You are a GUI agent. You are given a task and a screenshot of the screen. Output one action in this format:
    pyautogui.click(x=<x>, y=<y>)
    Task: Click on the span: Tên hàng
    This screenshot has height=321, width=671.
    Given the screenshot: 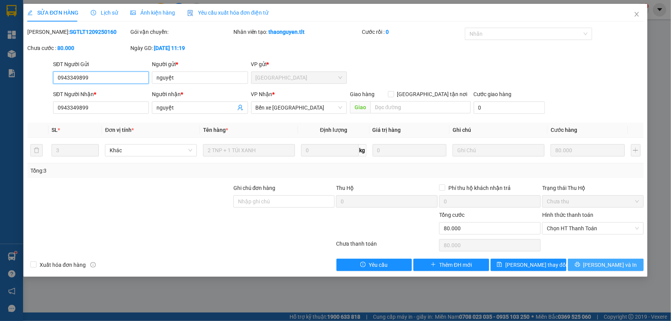 What is the action you would take?
    pyautogui.click(x=215, y=130)
    